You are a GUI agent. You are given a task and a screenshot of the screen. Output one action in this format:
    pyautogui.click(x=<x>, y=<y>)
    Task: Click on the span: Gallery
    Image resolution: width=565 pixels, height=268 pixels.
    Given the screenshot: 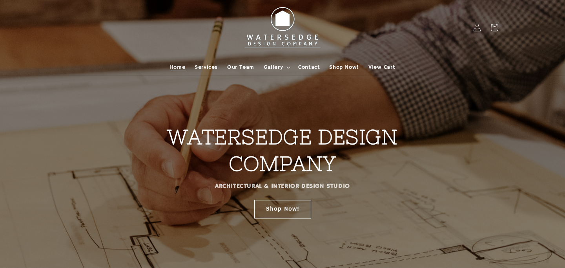 What is the action you would take?
    pyautogui.click(x=273, y=67)
    